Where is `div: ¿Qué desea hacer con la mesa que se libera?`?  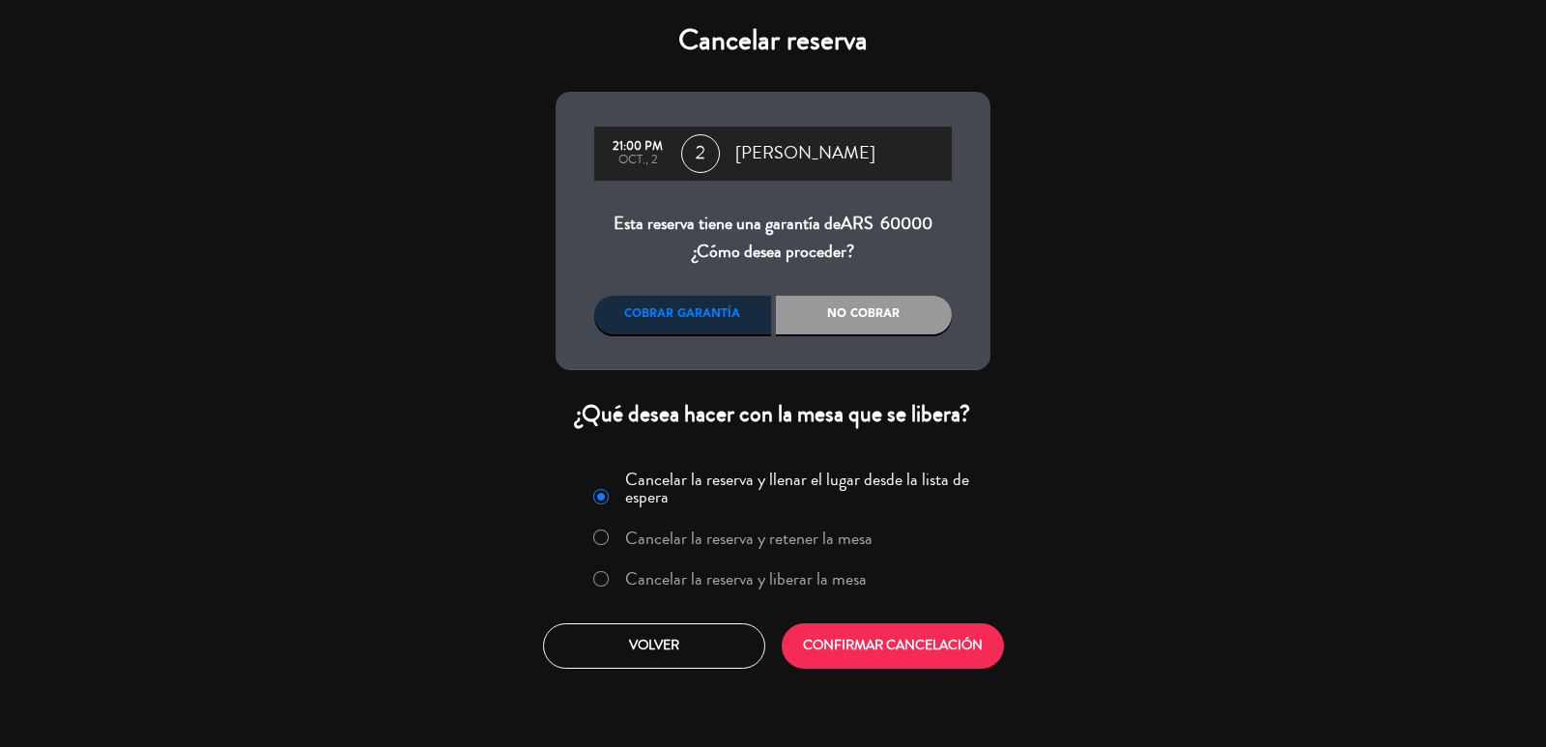 div: ¿Qué desea hacer con la mesa que se libera? is located at coordinates (773, 414).